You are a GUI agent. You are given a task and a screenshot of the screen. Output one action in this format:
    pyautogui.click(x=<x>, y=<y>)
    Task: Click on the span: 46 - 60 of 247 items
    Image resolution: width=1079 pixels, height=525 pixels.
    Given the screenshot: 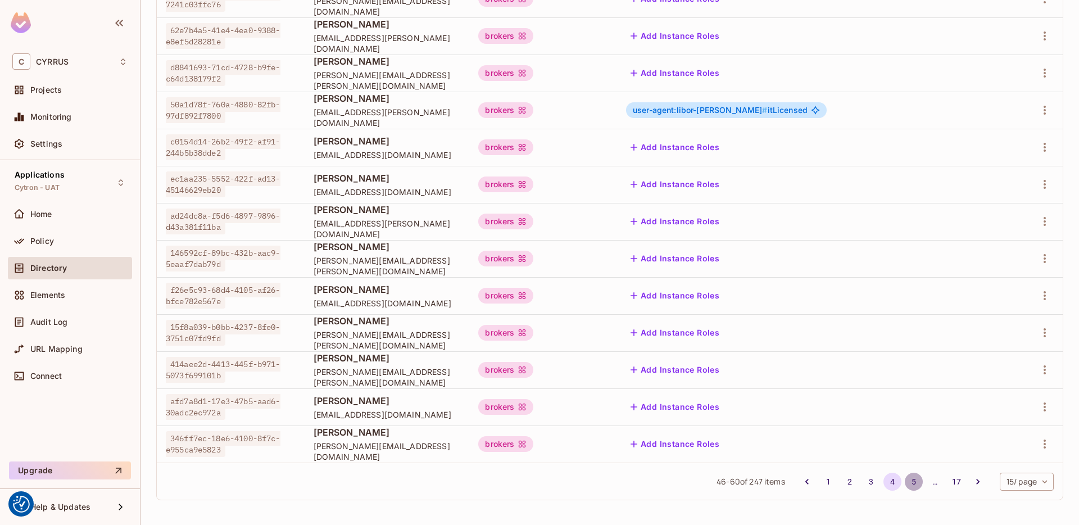 What is the action you would take?
    pyautogui.click(x=751, y=482)
    